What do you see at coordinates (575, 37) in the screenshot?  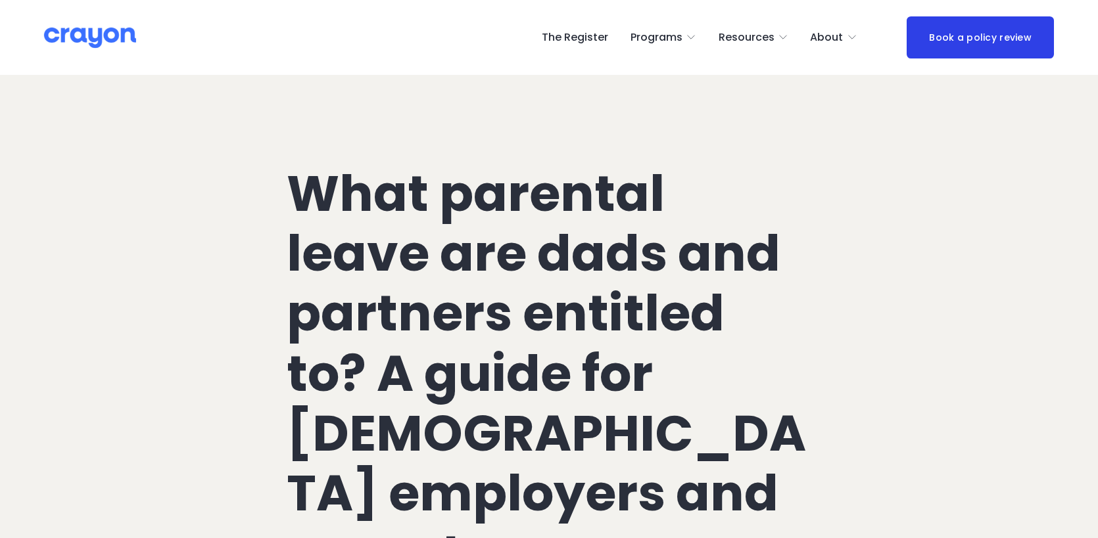 I see `a: The Register` at bounding box center [575, 37].